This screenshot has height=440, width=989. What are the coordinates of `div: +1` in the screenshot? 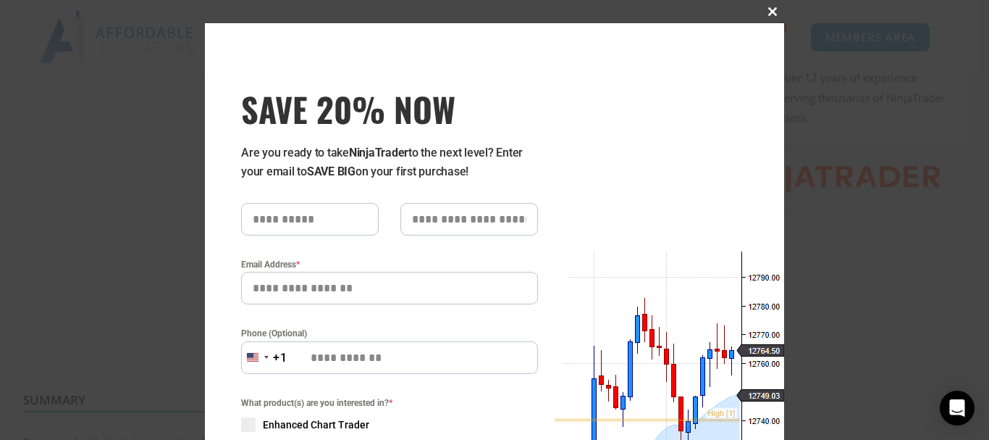 It's located at (280, 358).